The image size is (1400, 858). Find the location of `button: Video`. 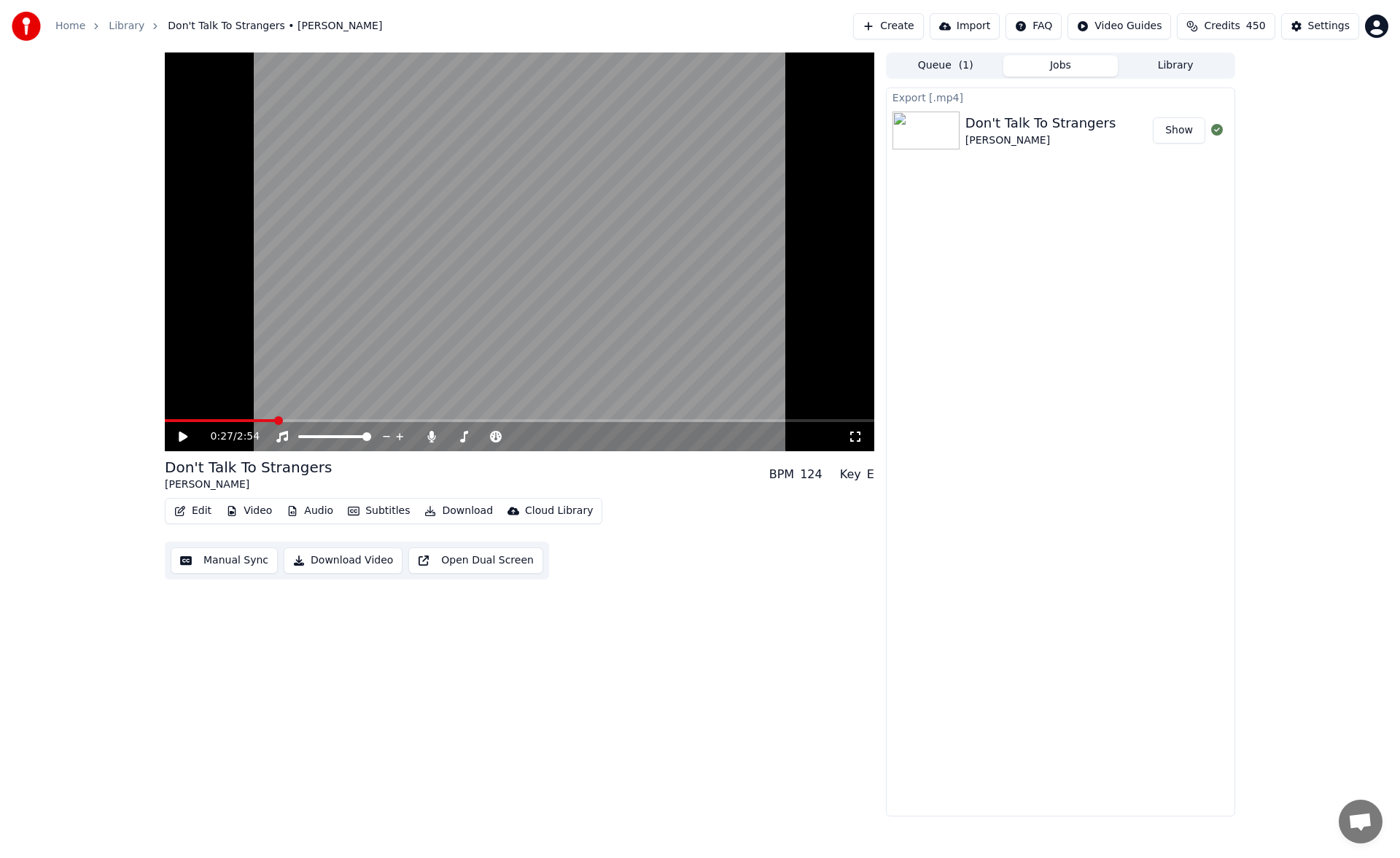

button: Video is located at coordinates (248, 511).